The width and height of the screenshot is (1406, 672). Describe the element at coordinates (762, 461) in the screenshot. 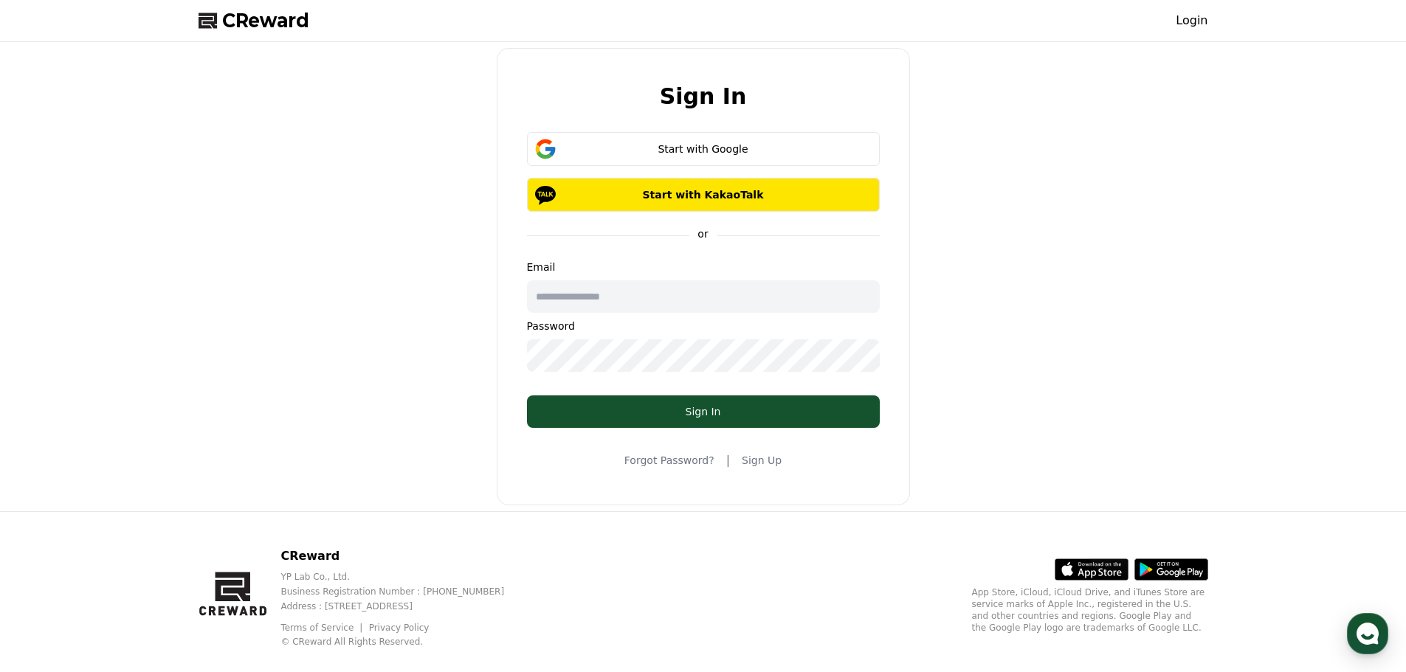

I see `a: Sign Up` at that location.